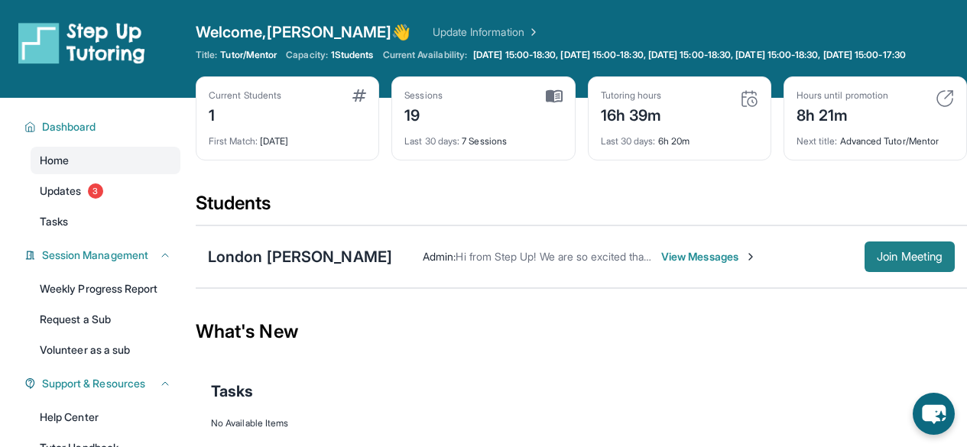  Describe the element at coordinates (842, 114) in the screenshot. I see `div: 8h 21m` at that location.